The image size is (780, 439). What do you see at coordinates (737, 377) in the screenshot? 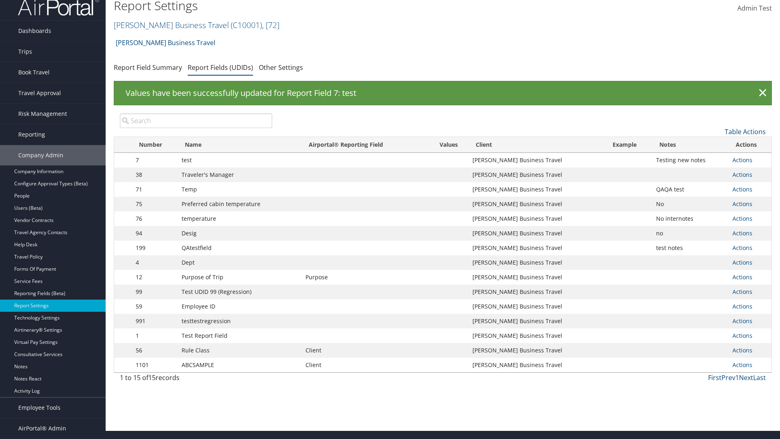
I see `a: 1` at bounding box center [737, 377].